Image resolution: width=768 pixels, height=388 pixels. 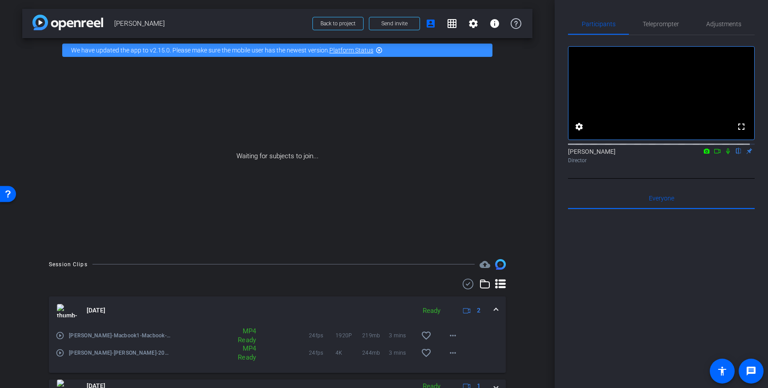 What do you see at coordinates (379, 50) in the screenshot?
I see `mat-icon: highlight_off` at bounding box center [379, 50].